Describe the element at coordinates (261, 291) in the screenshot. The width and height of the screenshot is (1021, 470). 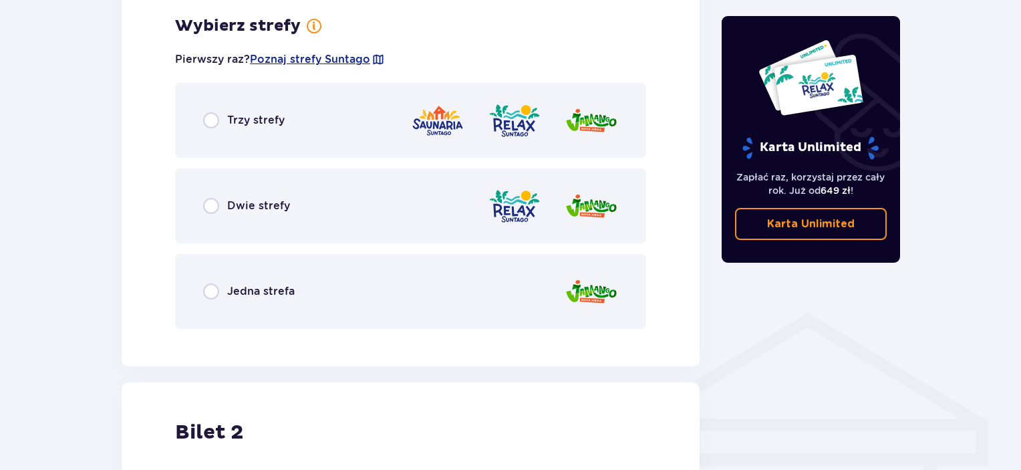
I see `p: Jedna strefa` at that location.